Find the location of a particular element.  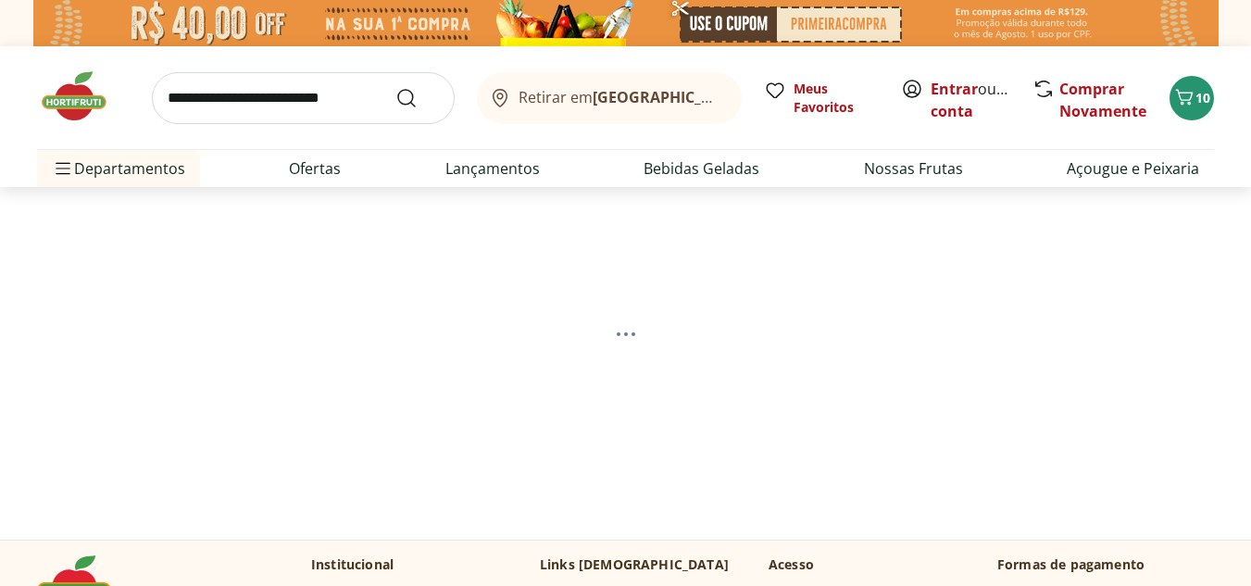

a: Comprar Novamente is located at coordinates (1103, 100).